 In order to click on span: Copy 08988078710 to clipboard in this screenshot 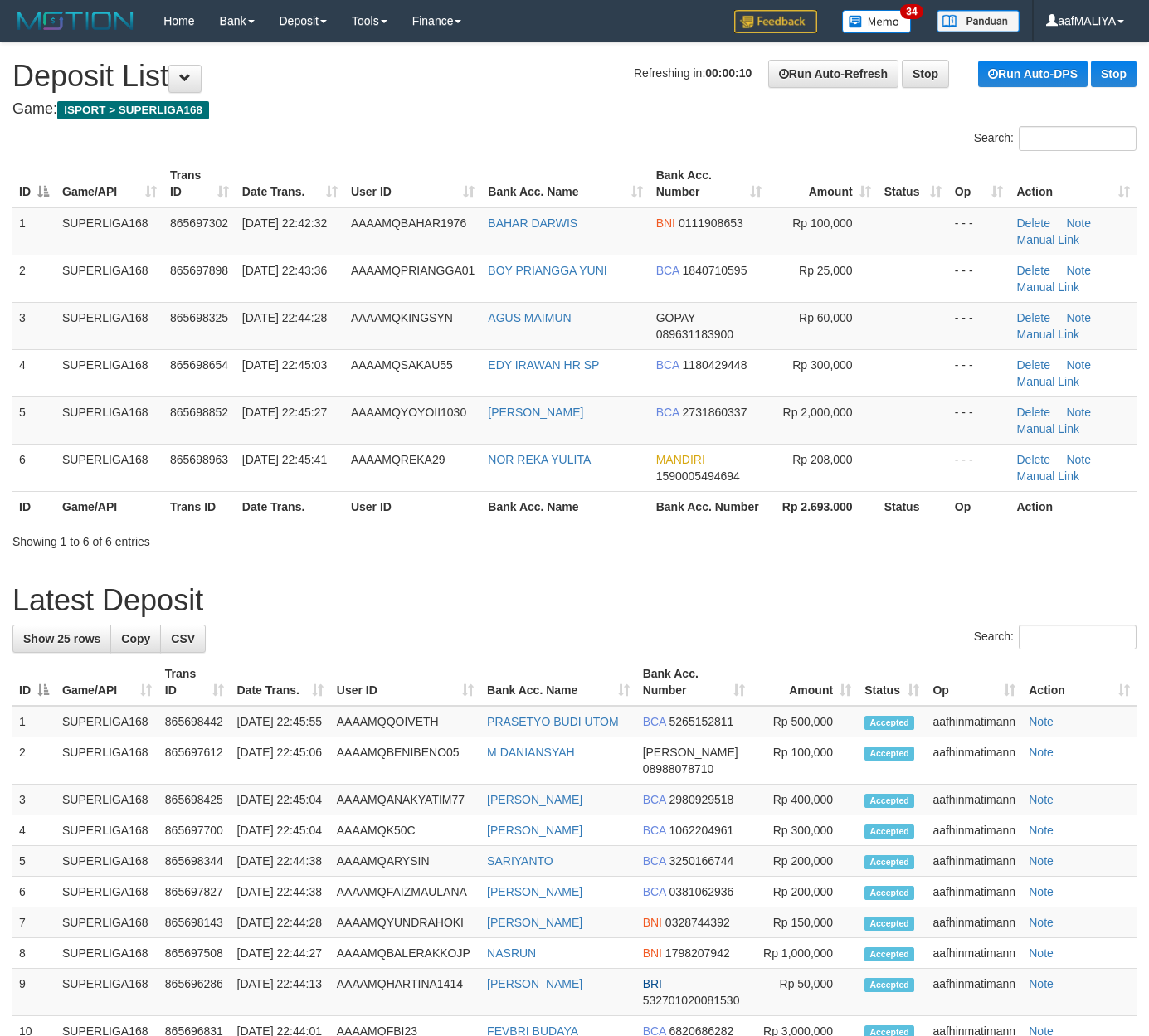, I will do `click(679, 768)`.